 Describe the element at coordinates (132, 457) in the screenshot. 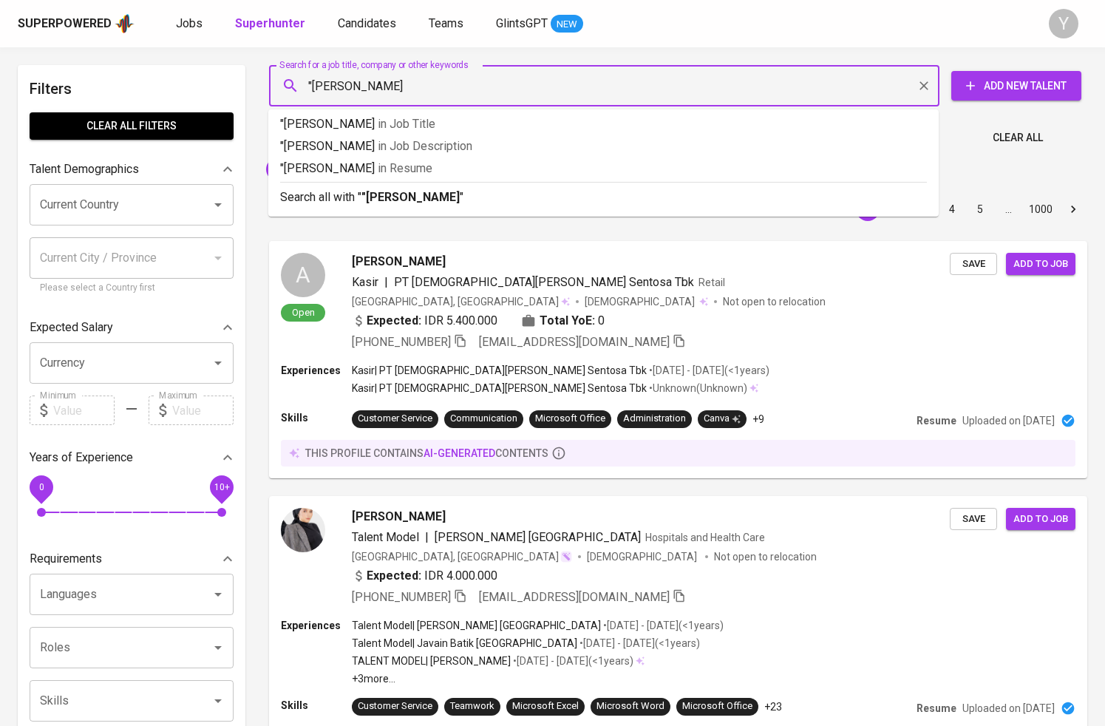

I see `div: Years of Experience` at that location.